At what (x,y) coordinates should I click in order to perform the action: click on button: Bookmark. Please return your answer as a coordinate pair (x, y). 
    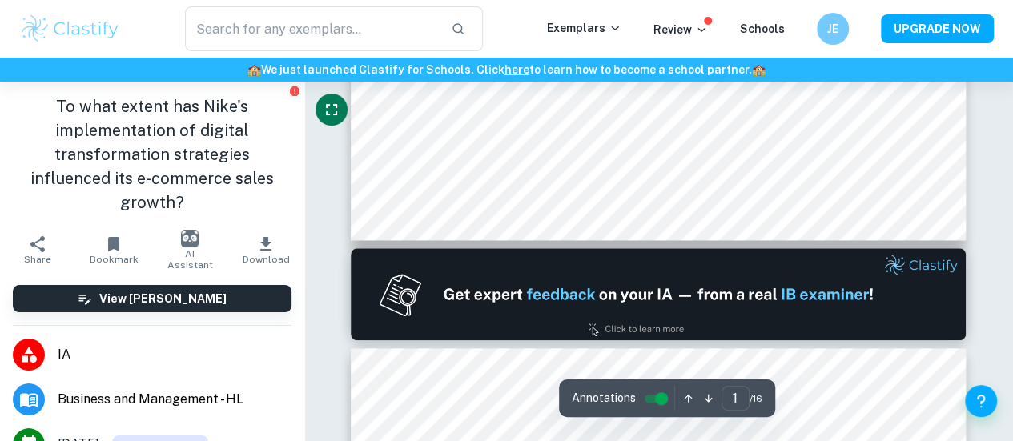
    Looking at the image, I should click on (114, 250).